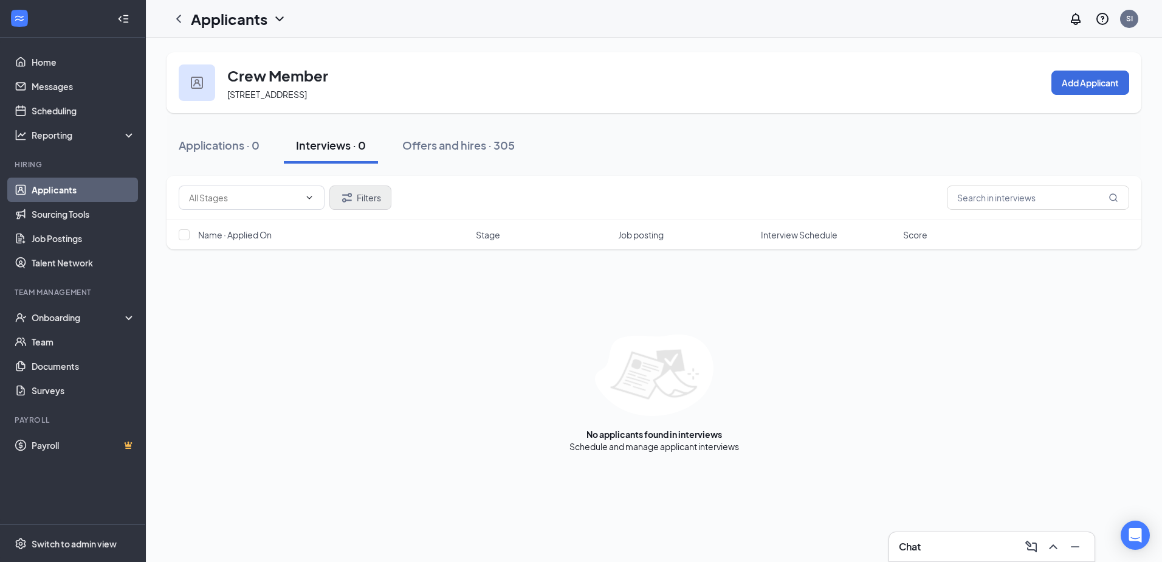  I want to click on div: Payroll, so click(74, 419).